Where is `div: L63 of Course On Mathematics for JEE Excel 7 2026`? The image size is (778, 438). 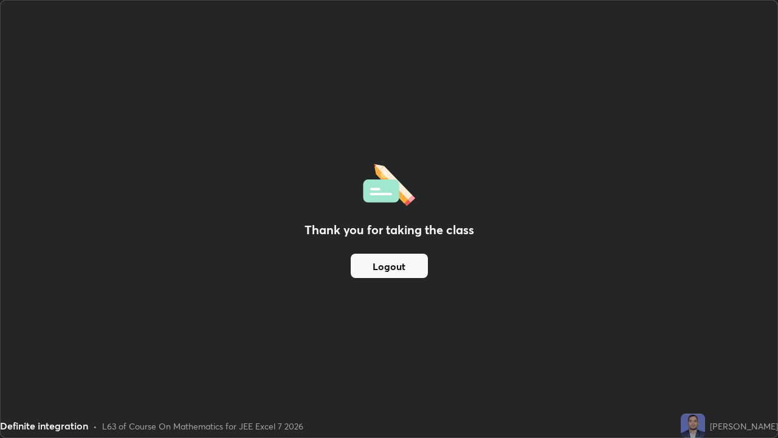
div: L63 of Course On Mathematics for JEE Excel 7 2026 is located at coordinates (203, 426).